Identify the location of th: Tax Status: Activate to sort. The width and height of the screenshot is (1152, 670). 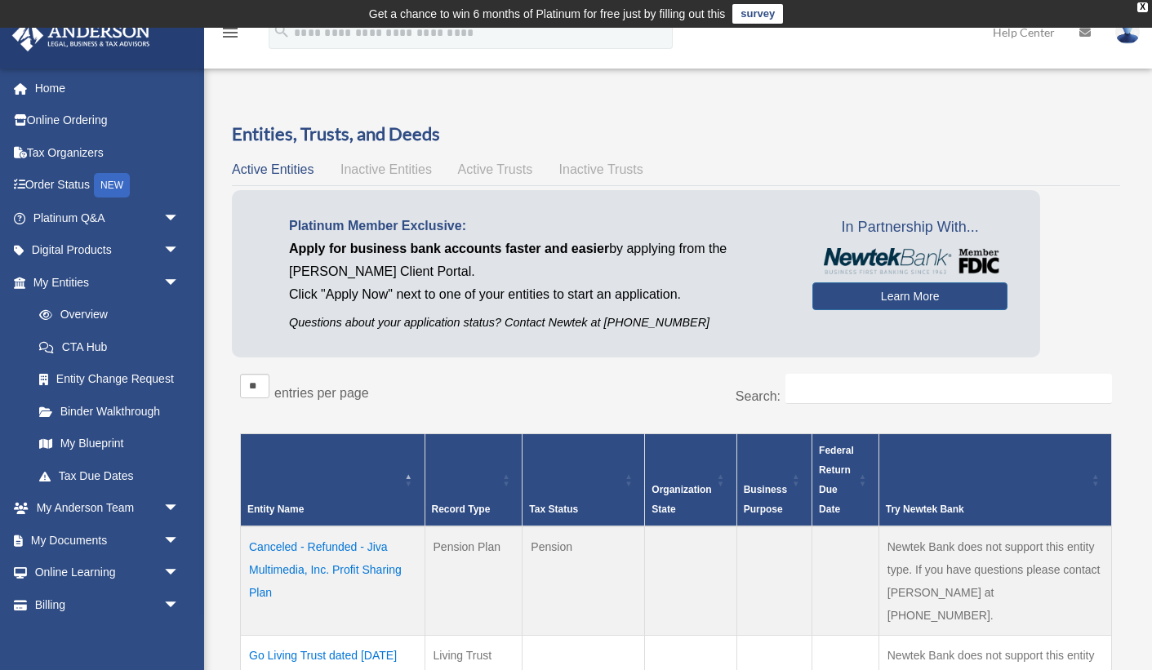
(584, 481).